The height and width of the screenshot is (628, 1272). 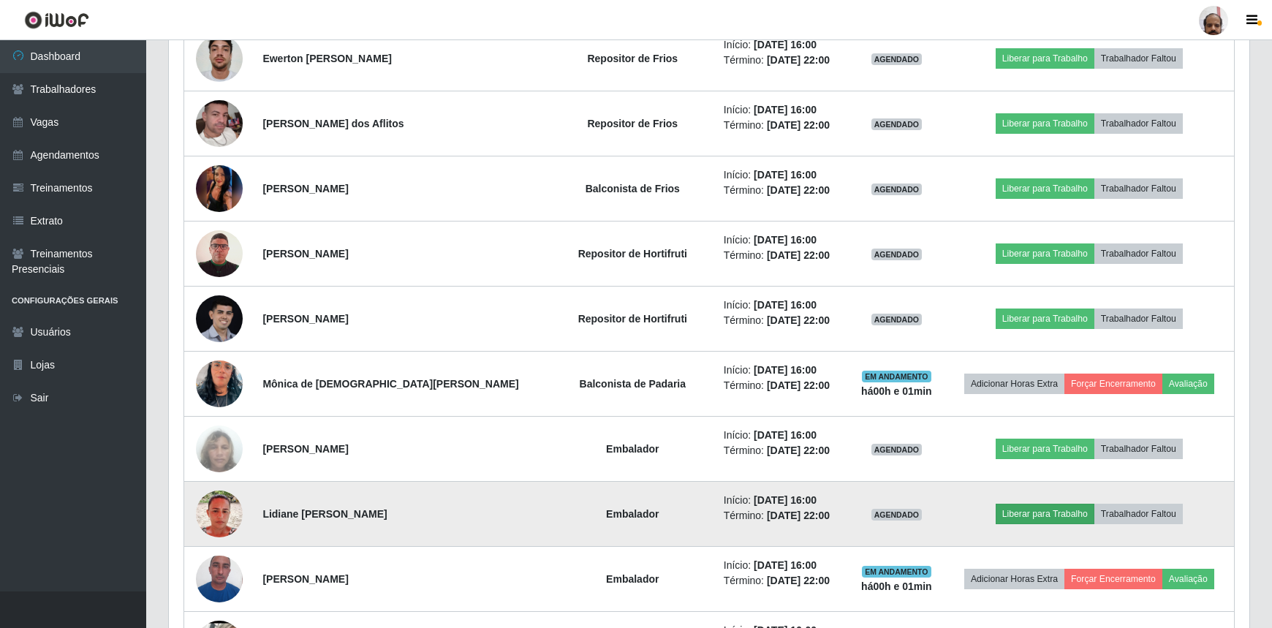 I want to click on img: 1754654959854.jpeg, so click(x=219, y=319).